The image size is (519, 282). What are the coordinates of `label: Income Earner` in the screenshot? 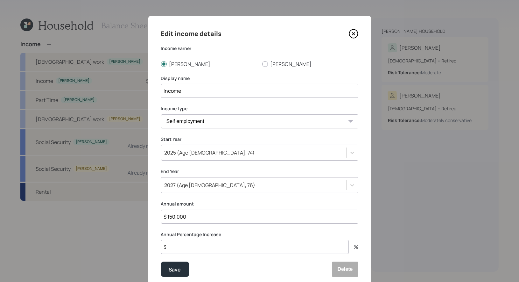 It's located at (260, 48).